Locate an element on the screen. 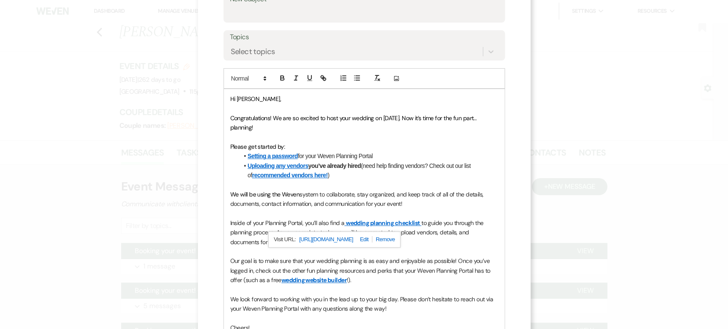  span: Inside of your Planning Portal, you’ll also find a is located at coordinates (288, 223).